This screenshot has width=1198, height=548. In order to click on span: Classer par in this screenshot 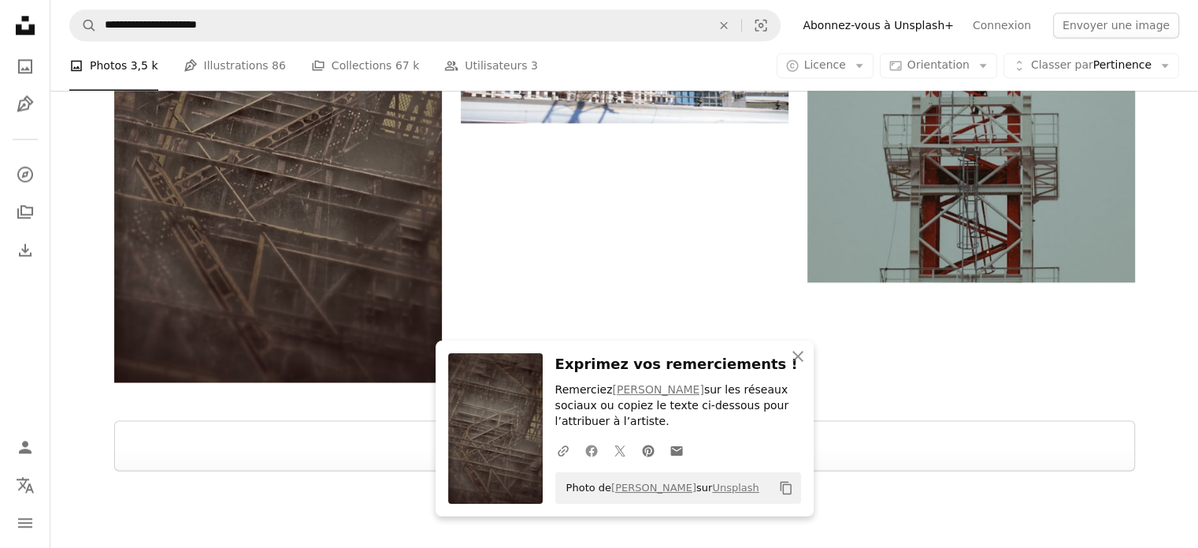, I will do `click(1062, 65)`.